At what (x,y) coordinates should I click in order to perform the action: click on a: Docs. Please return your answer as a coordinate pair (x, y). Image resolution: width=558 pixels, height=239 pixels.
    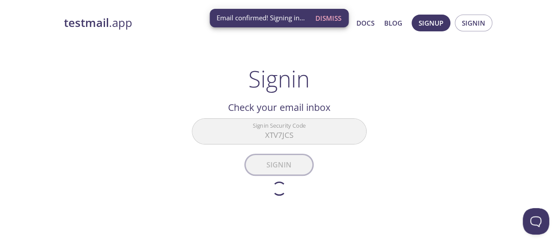
    Looking at the image, I should click on (366, 23).